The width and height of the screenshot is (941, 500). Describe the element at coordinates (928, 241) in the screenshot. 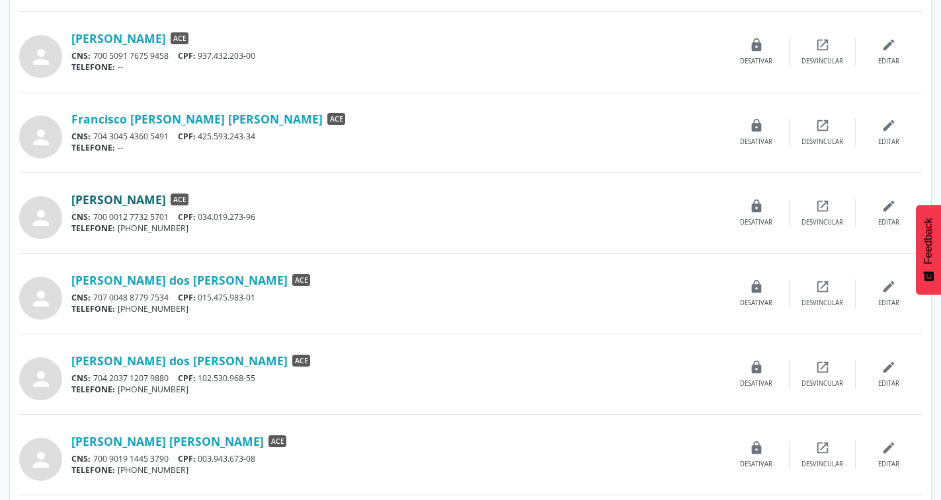

I see `span: Feedback` at that location.